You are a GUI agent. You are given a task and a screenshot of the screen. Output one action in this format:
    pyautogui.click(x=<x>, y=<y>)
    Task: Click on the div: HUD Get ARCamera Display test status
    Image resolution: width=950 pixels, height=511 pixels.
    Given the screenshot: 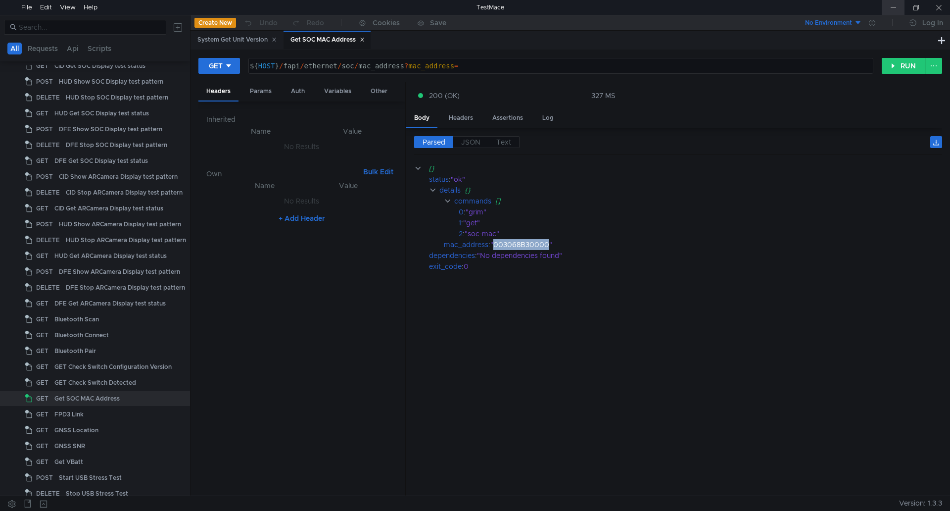 What is the action you would take?
    pyautogui.click(x=110, y=256)
    